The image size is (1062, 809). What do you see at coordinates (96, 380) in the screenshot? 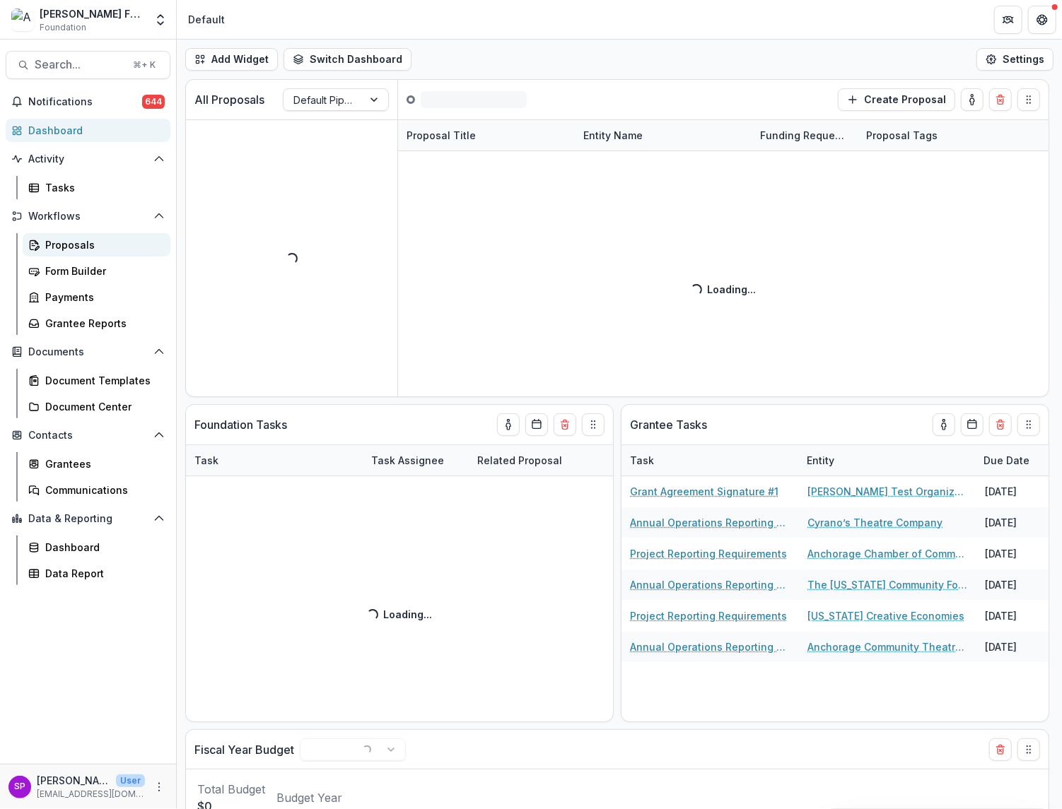
I see `a: Document Templates` at bounding box center [96, 380].